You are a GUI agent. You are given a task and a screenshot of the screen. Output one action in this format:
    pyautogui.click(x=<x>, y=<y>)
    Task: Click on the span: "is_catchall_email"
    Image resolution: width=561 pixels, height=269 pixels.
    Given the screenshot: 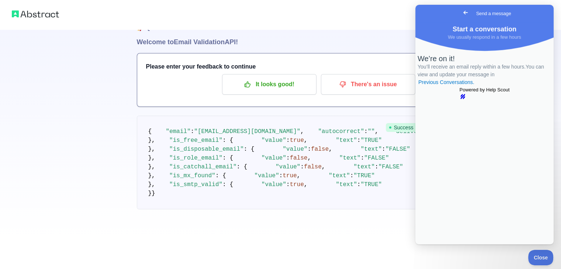 What is the action you would take?
    pyautogui.click(x=203, y=167)
    